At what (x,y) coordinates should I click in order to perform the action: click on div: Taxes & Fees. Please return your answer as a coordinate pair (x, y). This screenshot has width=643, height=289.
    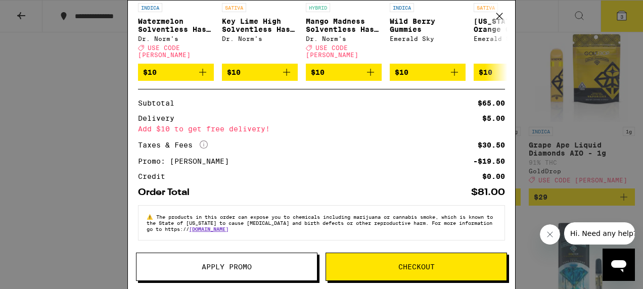
    Looking at the image, I should click on (173, 145).